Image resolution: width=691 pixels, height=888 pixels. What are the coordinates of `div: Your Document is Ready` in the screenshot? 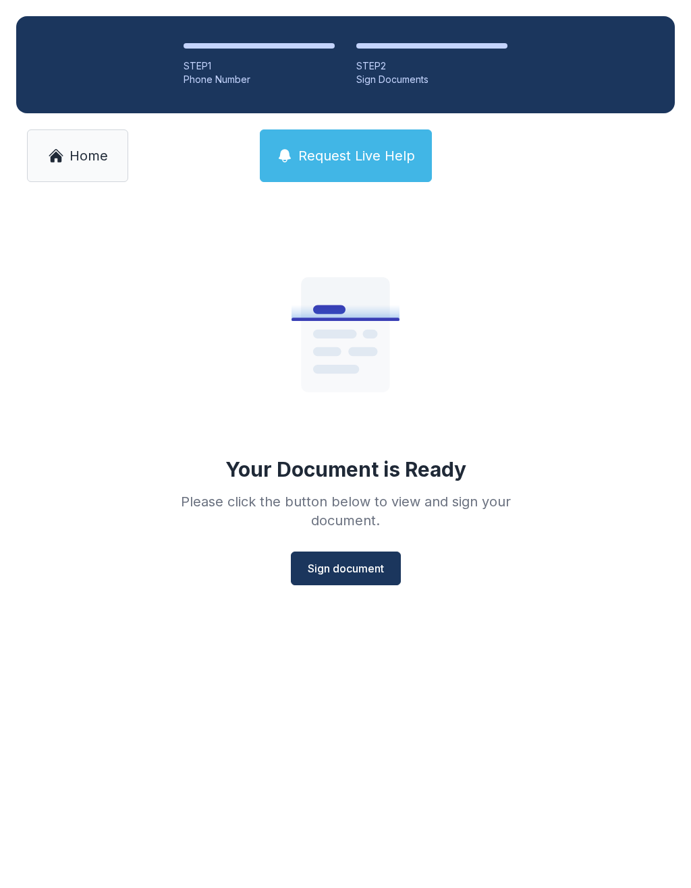 It's located at (345, 470).